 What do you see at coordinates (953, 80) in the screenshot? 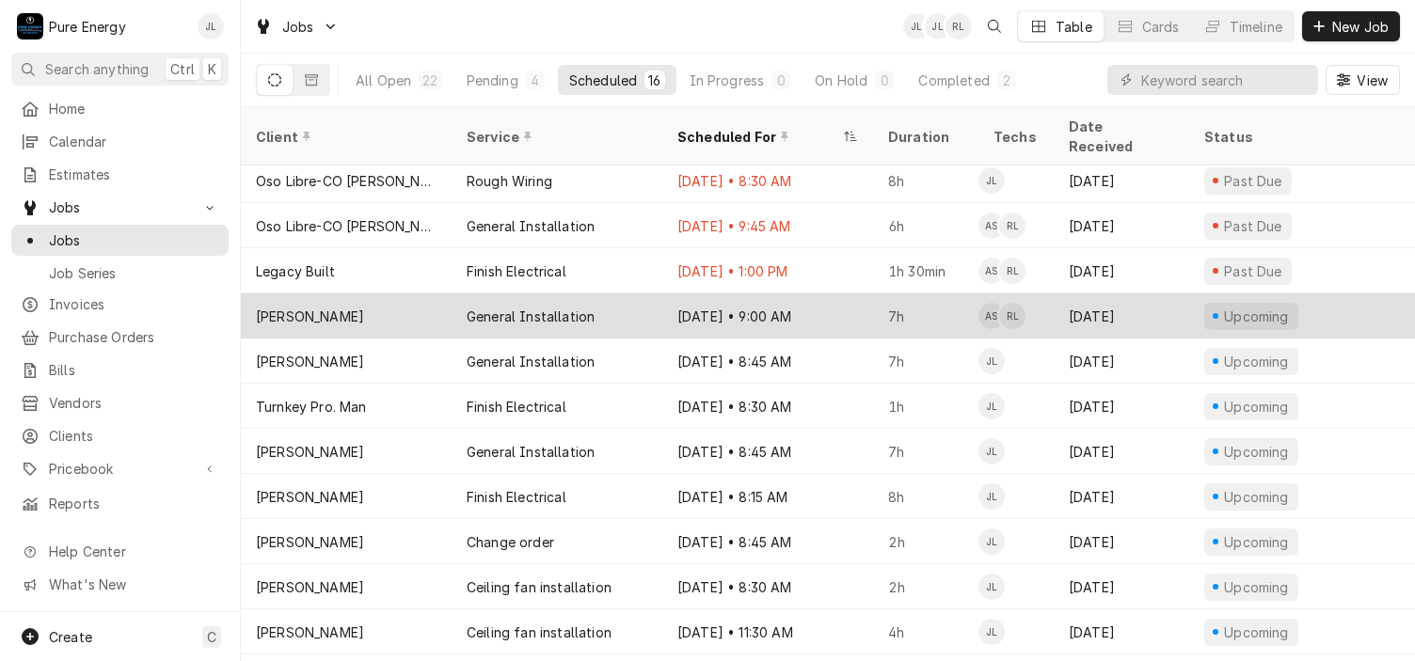
I see `div: Completed` at bounding box center [953, 80].